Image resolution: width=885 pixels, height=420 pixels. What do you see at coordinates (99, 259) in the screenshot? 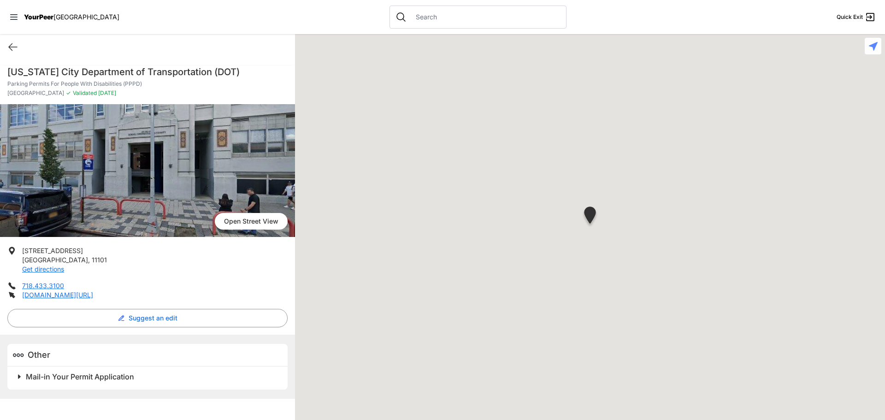
I see `span: 11101` at bounding box center [99, 259].